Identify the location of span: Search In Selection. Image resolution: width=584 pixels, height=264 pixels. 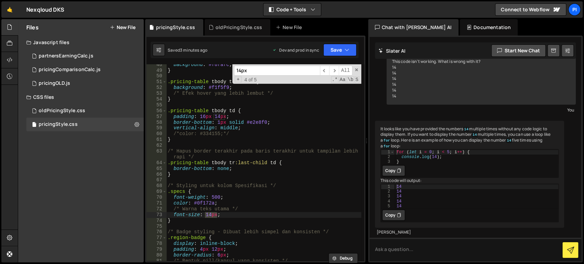
(357, 80).